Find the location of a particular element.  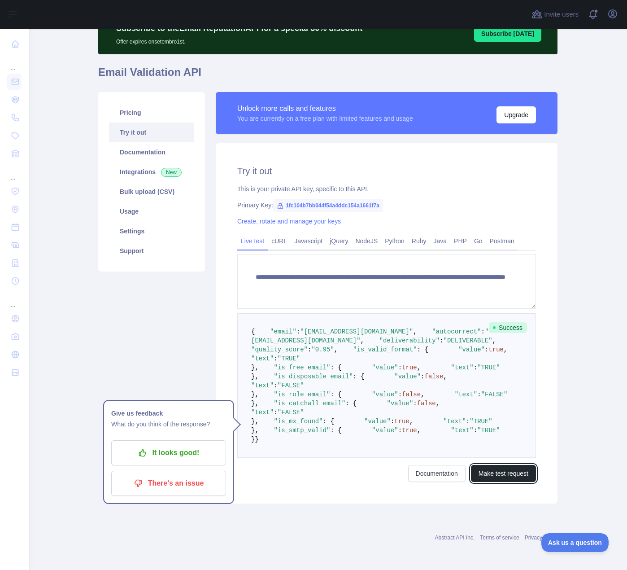

span: New is located at coordinates (171, 172).